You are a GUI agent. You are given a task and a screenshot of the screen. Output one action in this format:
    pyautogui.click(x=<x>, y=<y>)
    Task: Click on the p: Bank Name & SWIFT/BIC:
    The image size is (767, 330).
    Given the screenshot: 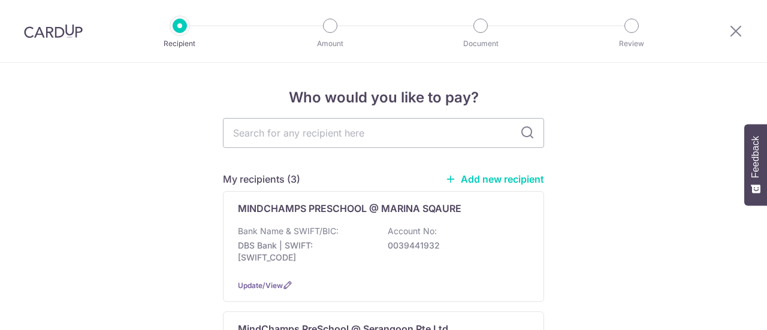 What is the action you would take?
    pyautogui.click(x=288, y=231)
    